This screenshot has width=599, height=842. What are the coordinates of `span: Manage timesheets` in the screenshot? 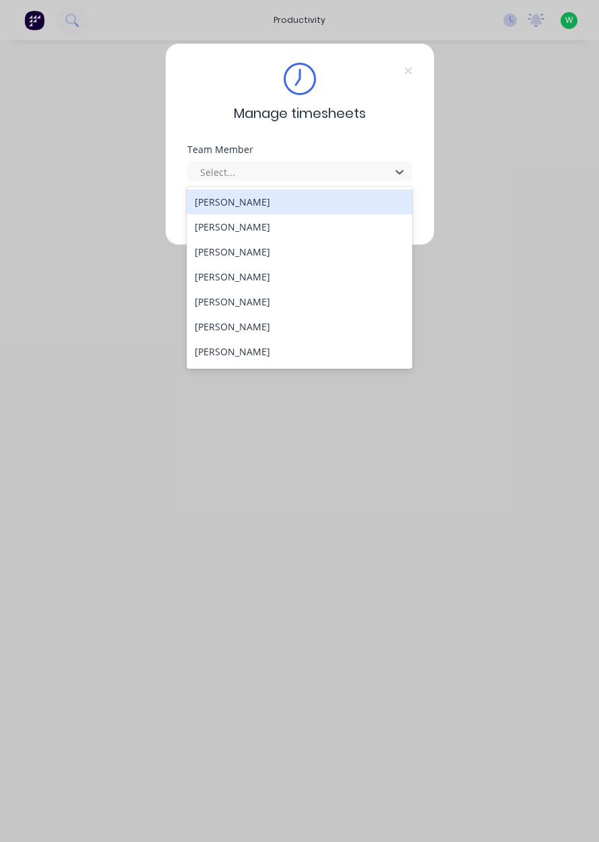 It's located at (300, 113).